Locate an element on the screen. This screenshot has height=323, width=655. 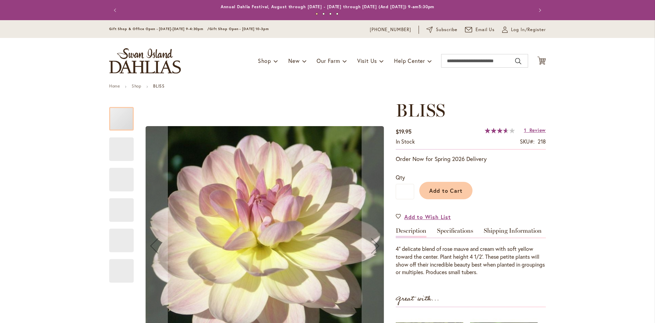
a: Description is located at coordinates (411, 232).